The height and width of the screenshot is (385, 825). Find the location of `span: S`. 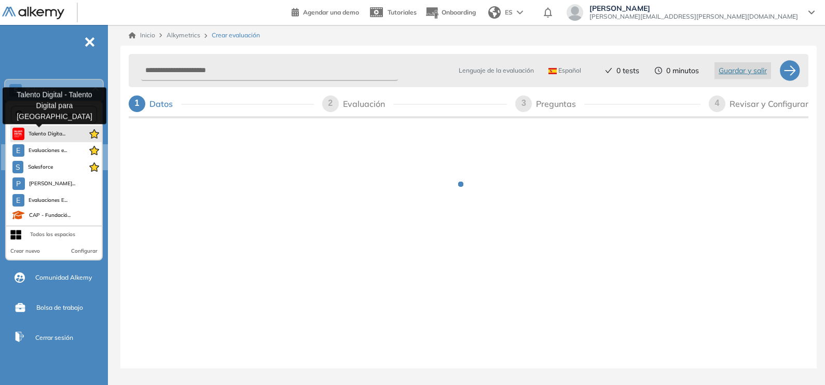

span: S is located at coordinates (18, 167).